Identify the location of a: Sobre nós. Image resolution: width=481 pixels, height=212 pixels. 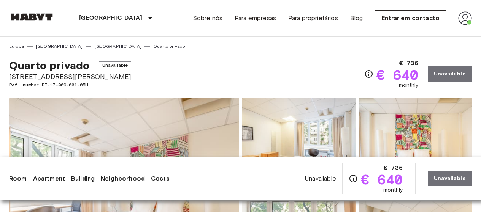
(208, 18).